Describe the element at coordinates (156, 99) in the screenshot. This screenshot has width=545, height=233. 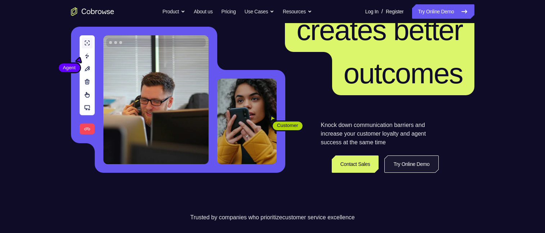
I see `img: A customer support agent talking on the phone` at that location.